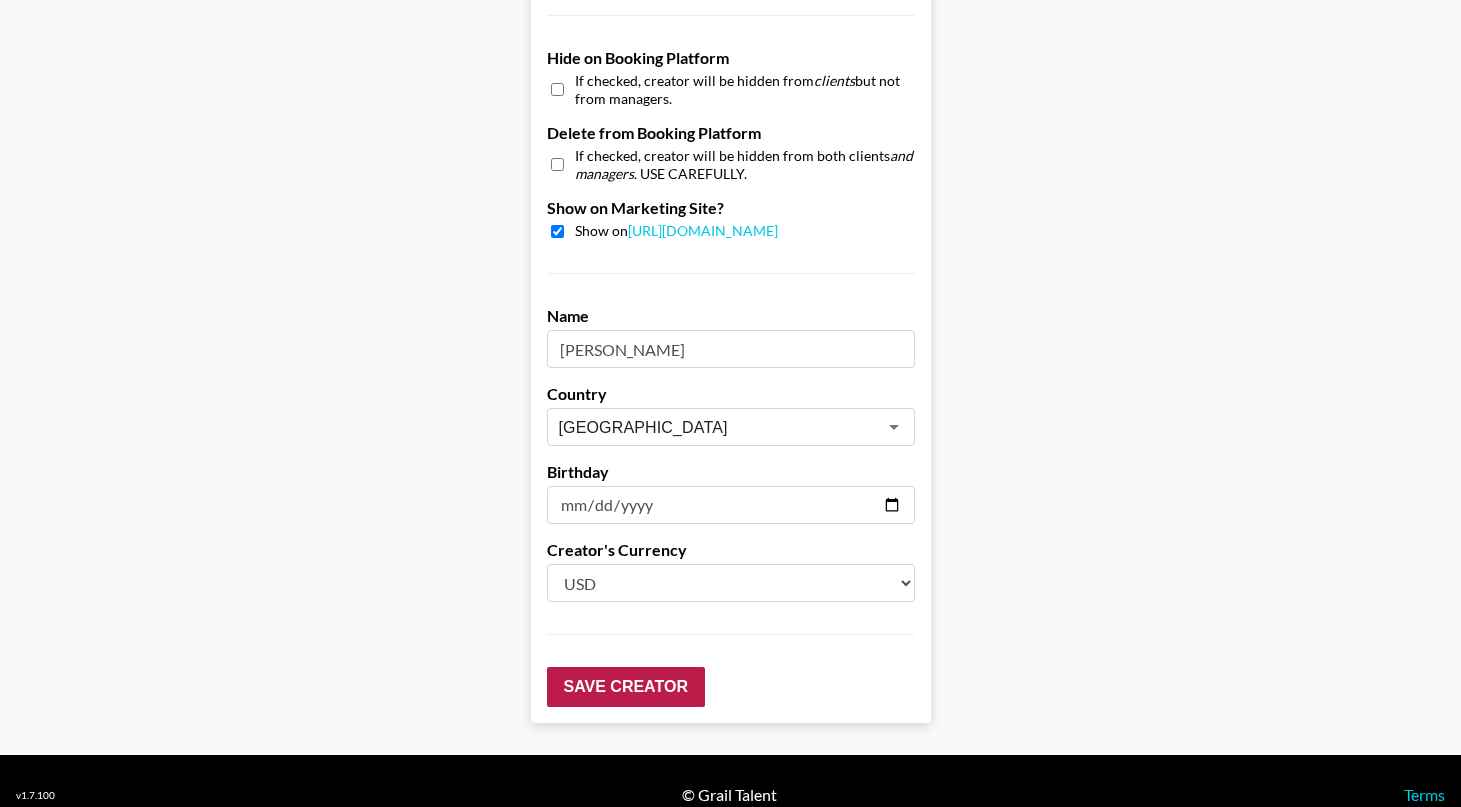 This screenshot has width=1461, height=807. What do you see at coordinates (731, 208) in the screenshot?
I see `label: Show on Marketing Site?` at bounding box center [731, 208].